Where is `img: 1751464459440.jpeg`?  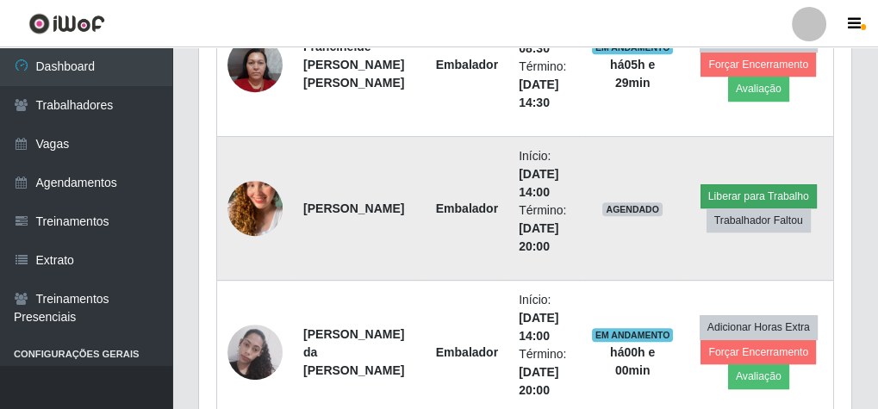 img: 1751464459440.jpeg is located at coordinates (255, 209).